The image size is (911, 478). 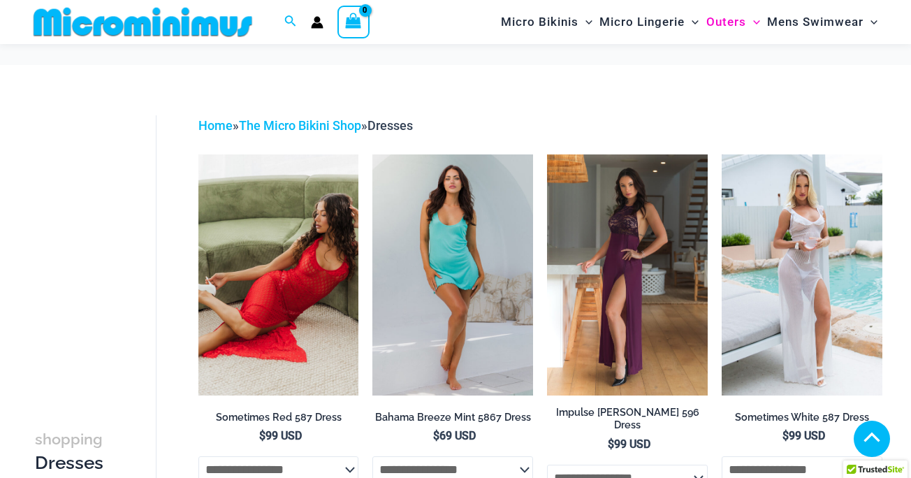 What do you see at coordinates (215, 125) in the screenshot?
I see `a: Home` at bounding box center [215, 125].